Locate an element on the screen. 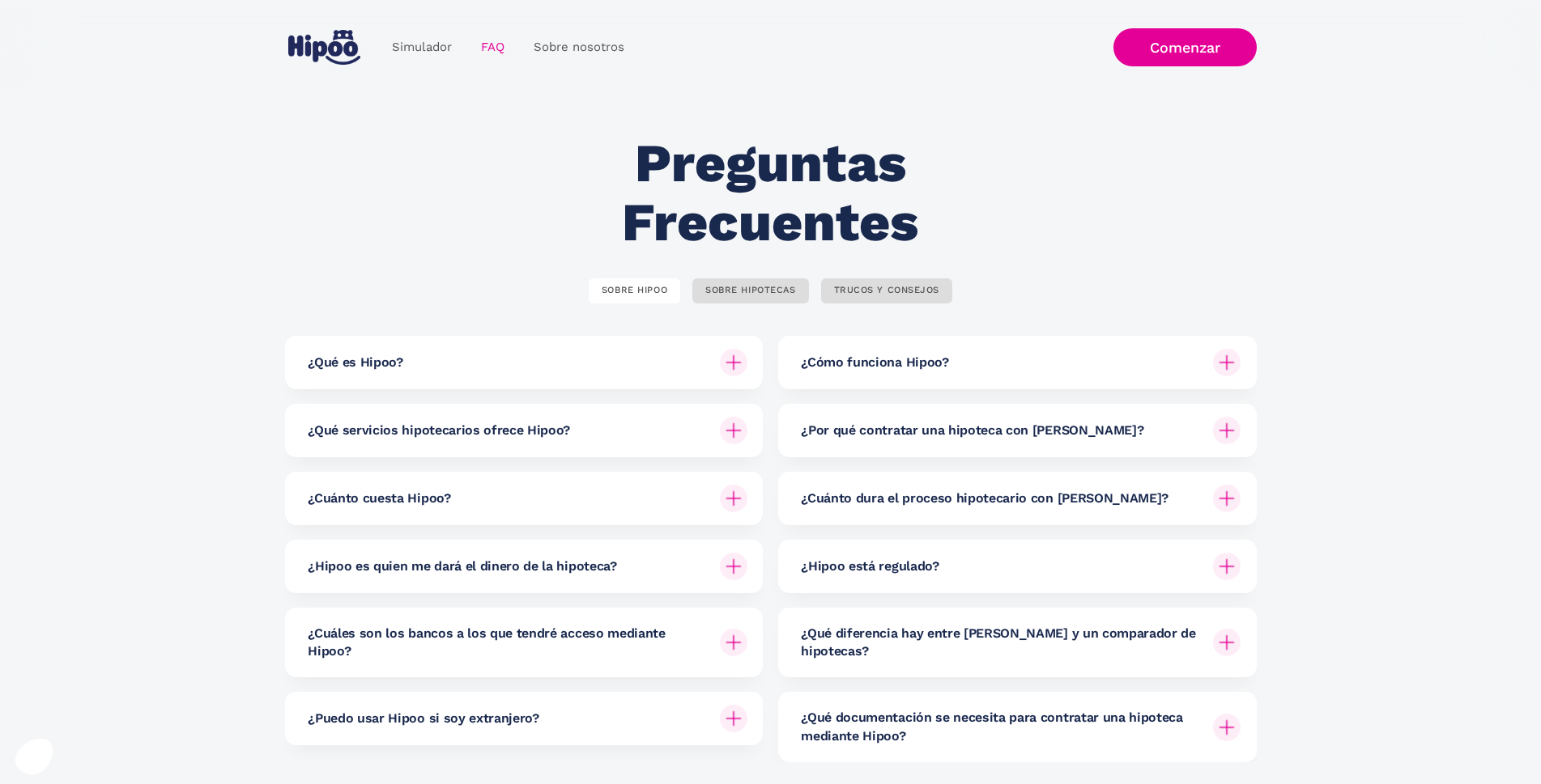 The width and height of the screenshot is (1541, 784). a: Comenzar is located at coordinates (1185, 47).